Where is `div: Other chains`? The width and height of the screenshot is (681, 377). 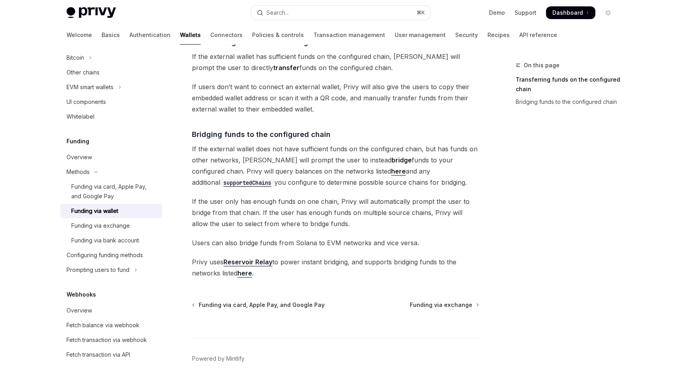
div: Other chains is located at coordinates (83, 73).